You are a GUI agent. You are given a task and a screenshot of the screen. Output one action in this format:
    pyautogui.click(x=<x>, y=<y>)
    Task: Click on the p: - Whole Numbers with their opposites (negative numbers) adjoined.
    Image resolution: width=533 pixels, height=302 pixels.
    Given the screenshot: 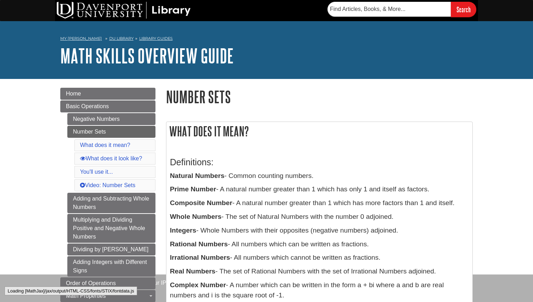 What is the action you would take?
    pyautogui.click(x=320, y=231)
    